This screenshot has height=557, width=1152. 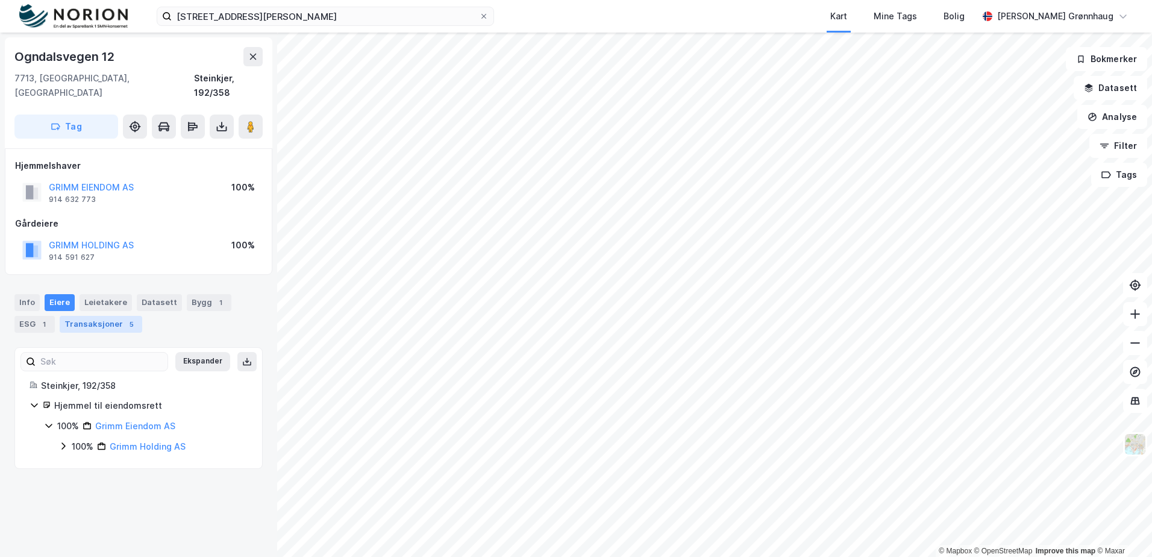 I want to click on button: Analyse, so click(x=1112, y=117).